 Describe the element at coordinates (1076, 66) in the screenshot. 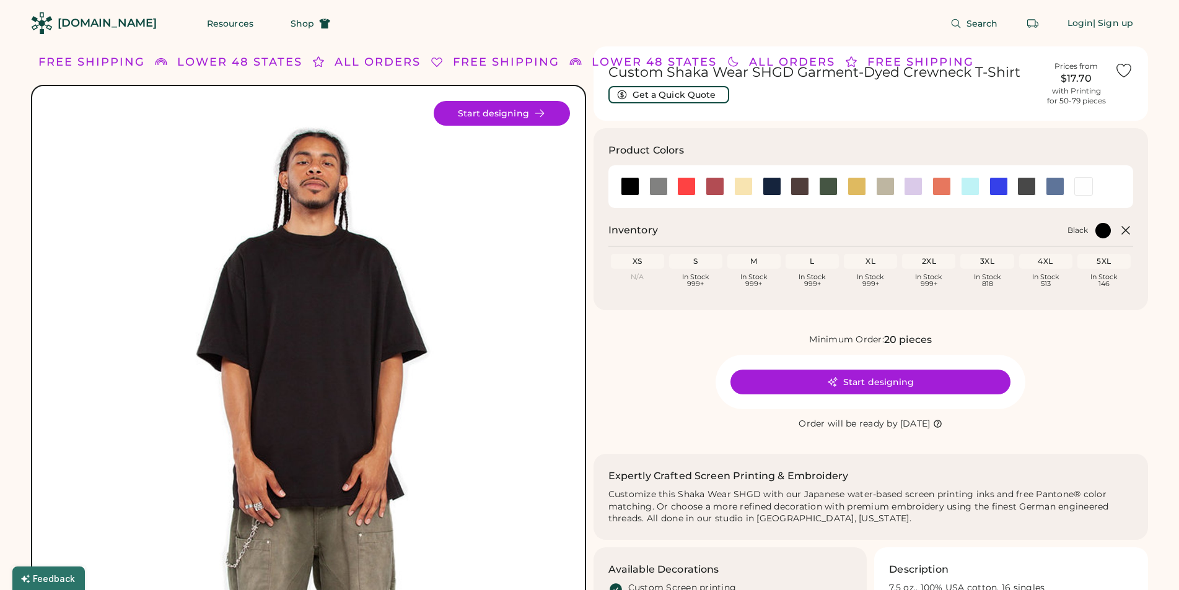

I see `div: Prices from` at that location.